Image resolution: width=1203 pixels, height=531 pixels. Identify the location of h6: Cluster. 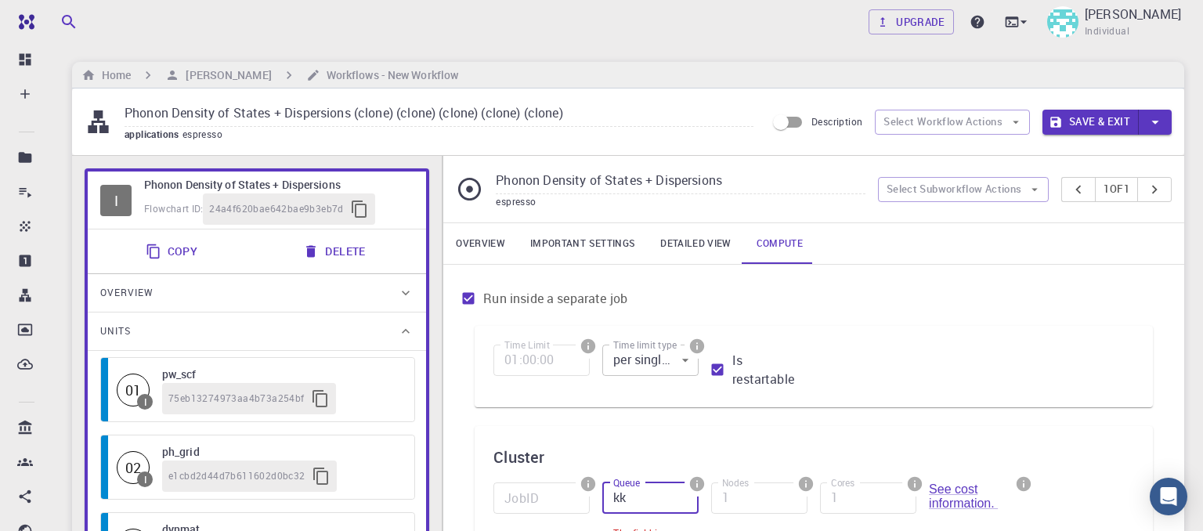
(814, 457).